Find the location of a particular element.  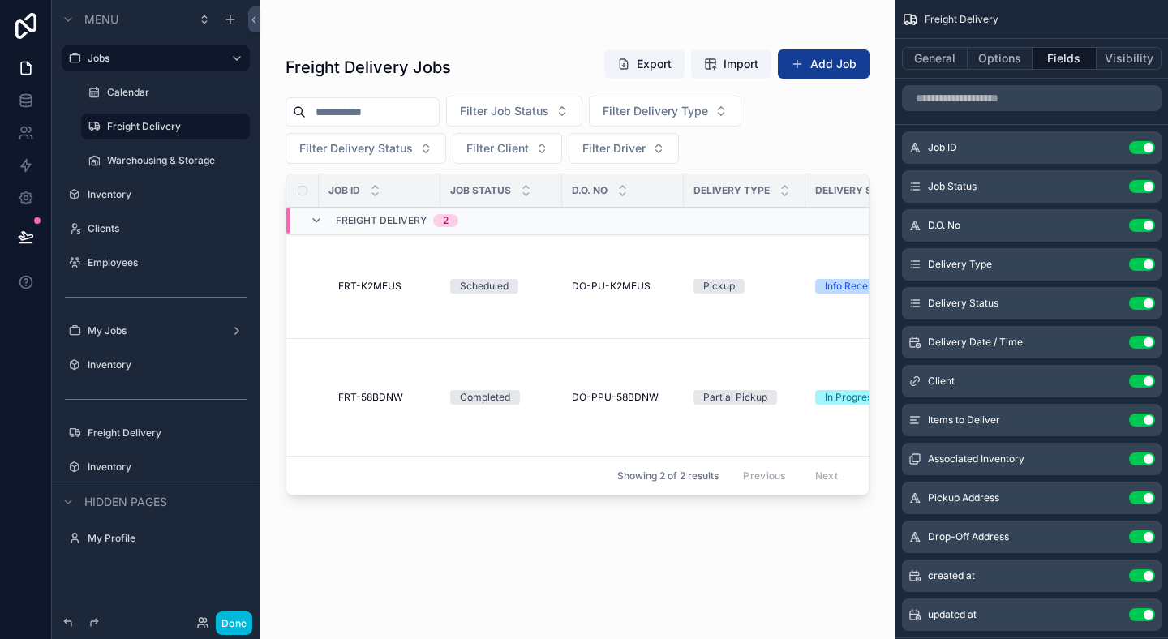

button: Visibility is located at coordinates (1129, 58).